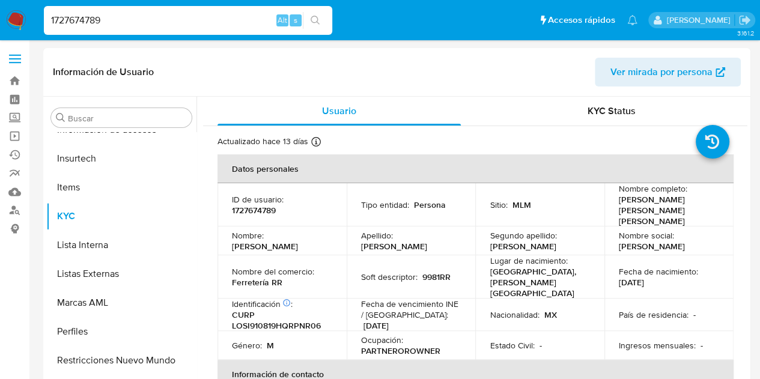  I want to click on button: Restricciones Nuevo Mundo, so click(121, 360).